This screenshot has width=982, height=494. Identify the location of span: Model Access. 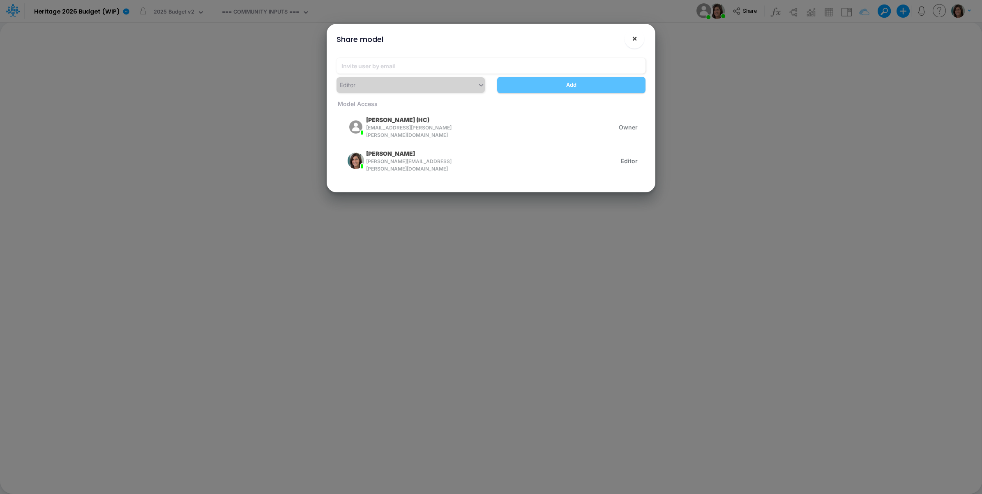
(357, 104).